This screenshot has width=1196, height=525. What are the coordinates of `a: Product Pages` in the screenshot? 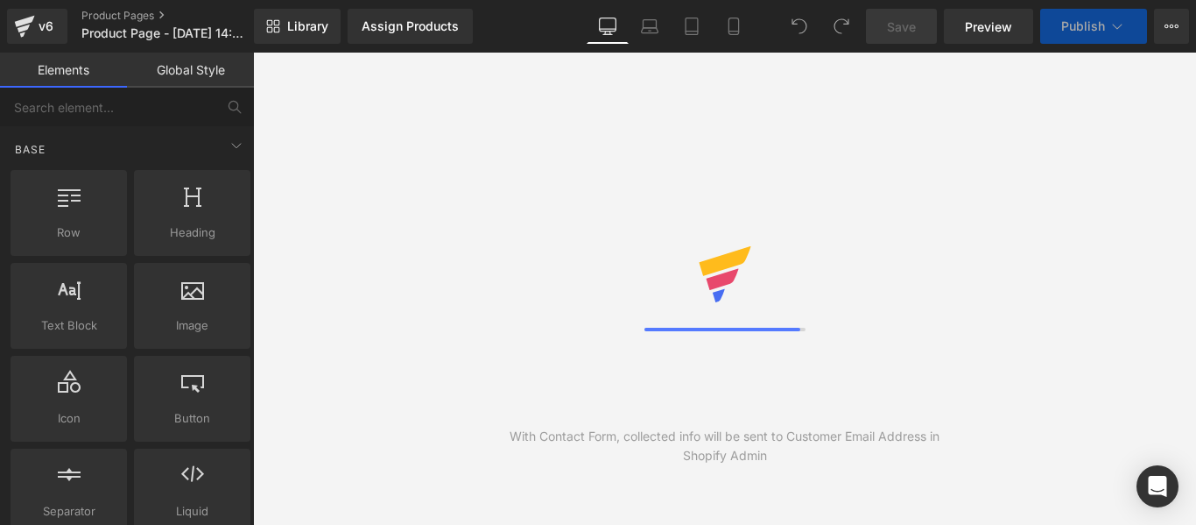 It's located at (182, 16).